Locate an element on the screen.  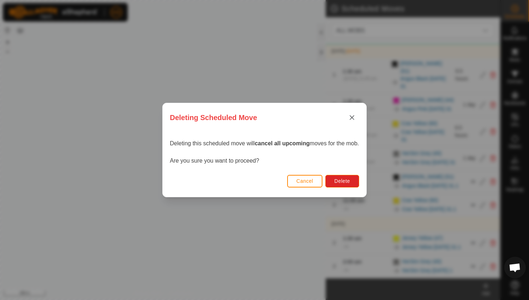
span: Cancel is located at coordinates (305, 181).